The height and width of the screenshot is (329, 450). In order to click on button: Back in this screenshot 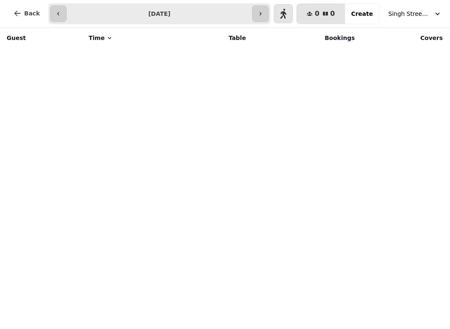, I will do `click(27, 13)`.